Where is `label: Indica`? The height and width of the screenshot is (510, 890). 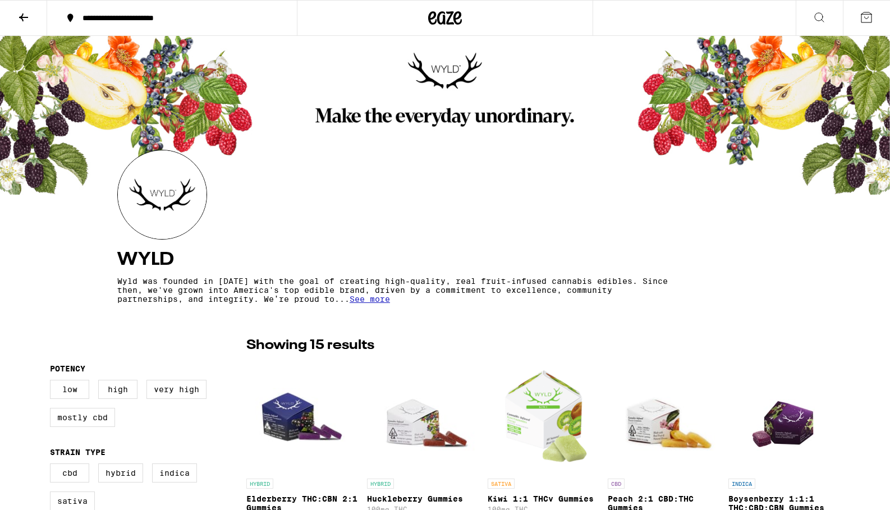
label: Indica is located at coordinates (174, 473).